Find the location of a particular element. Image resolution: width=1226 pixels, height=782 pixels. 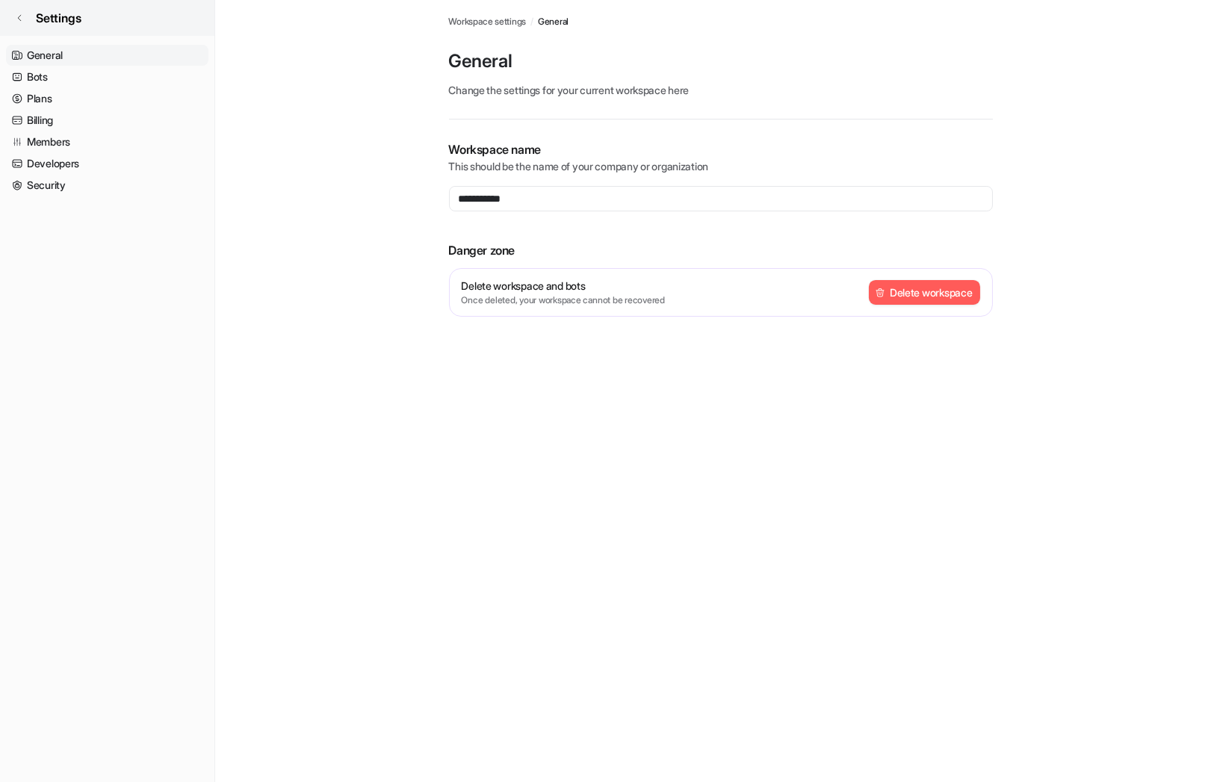

p: Delete workspace and bots is located at coordinates (563, 285).